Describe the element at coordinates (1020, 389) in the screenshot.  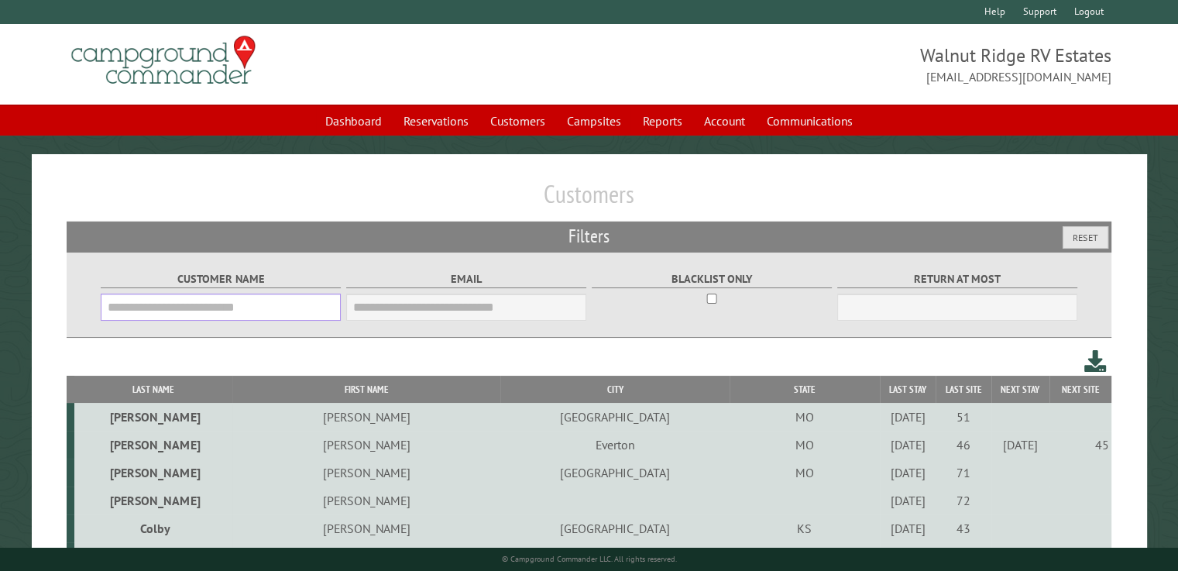
I see `th: Next Stay` at that location.